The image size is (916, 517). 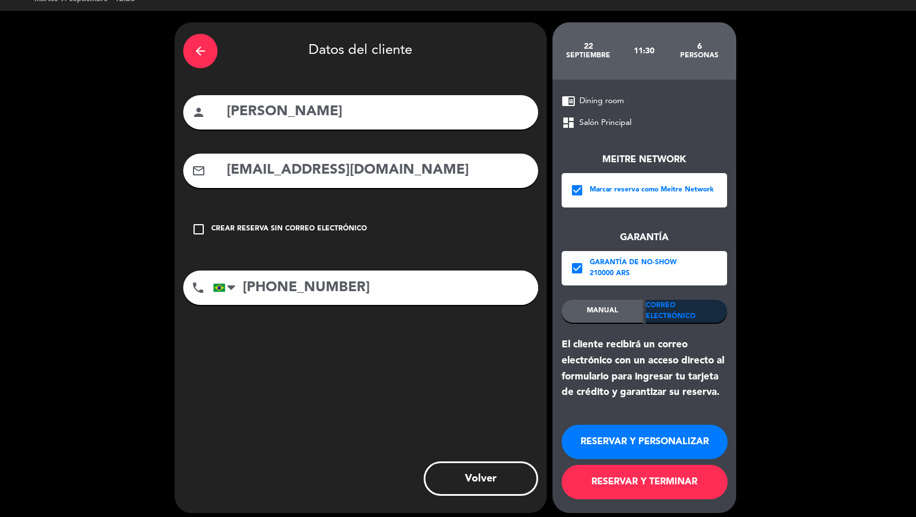 I want to click on button: RESERVAR Y TERMINAR, so click(x=645, y=482).